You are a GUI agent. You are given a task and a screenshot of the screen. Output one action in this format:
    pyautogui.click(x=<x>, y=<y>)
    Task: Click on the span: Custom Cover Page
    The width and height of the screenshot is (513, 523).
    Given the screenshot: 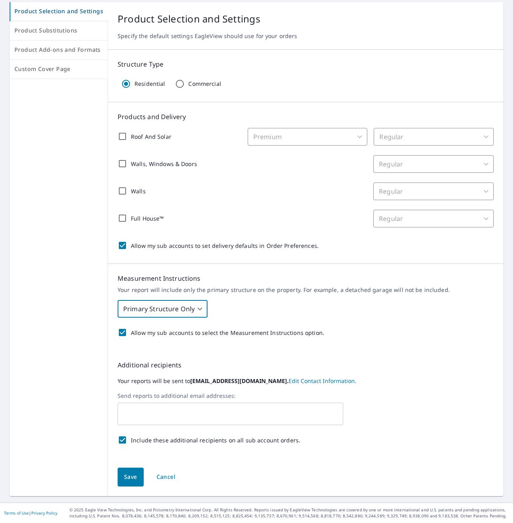 What is the action you would take?
    pyautogui.click(x=59, y=69)
    